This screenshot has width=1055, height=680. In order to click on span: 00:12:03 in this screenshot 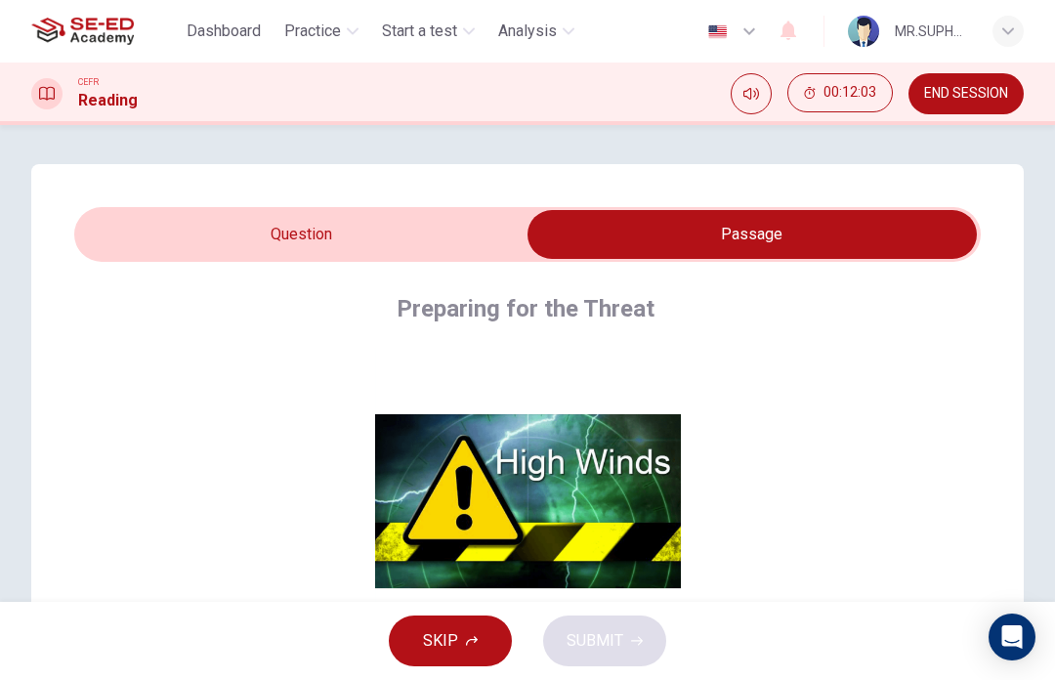, I will do `click(850, 93)`.